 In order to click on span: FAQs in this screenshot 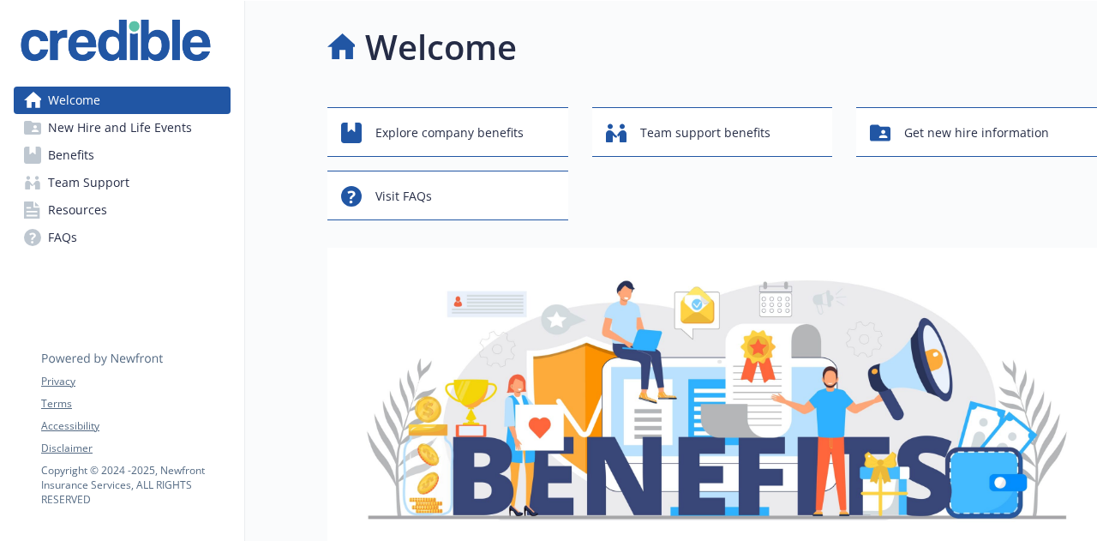, I will do `click(63, 237)`.